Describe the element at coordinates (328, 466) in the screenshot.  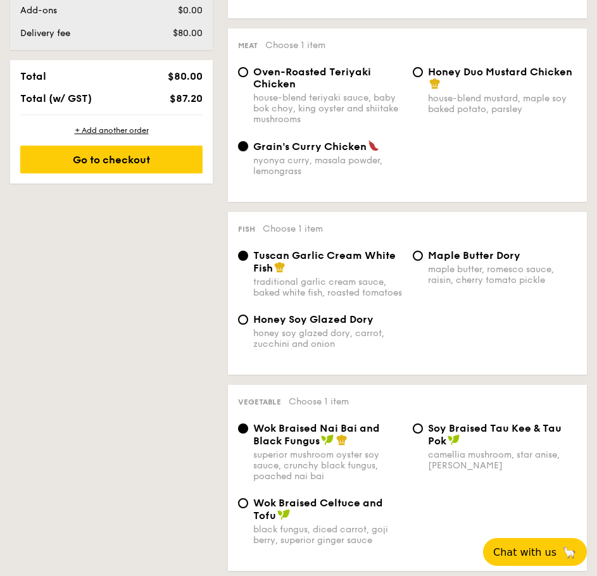
I see `div: superior mushroom oyster soy sauce, crunchy black fungus, poached nai bai` at that location.